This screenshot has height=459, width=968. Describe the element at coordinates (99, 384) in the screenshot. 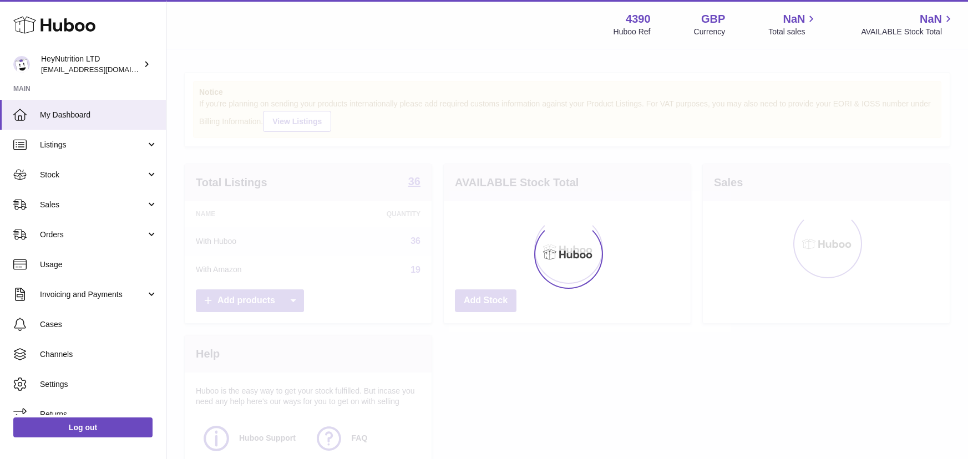

I see `span: Settings` at that location.